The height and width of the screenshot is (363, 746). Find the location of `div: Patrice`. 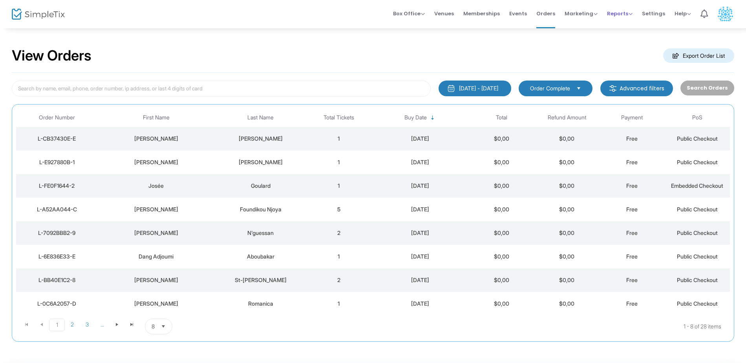

div: Patrice is located at coordinates (156, 280).